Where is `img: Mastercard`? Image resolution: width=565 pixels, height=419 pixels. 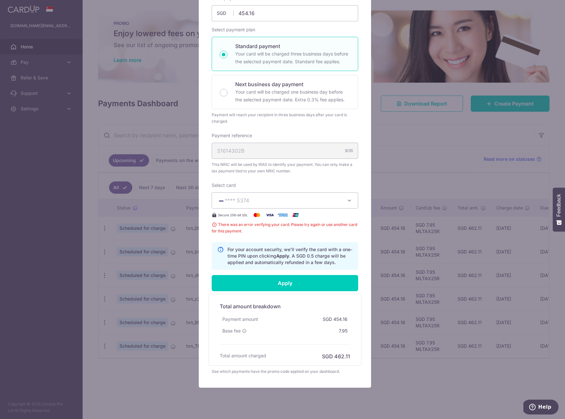
img: Mastercard is located at coordinates (257, 215).